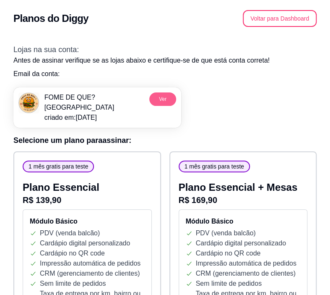 This screenshot has height=295, width=330. I want to click on p: Antes de assinar verifique se as lojas abaixo e certifique-se de que está conta correta!, so click(165, 60).